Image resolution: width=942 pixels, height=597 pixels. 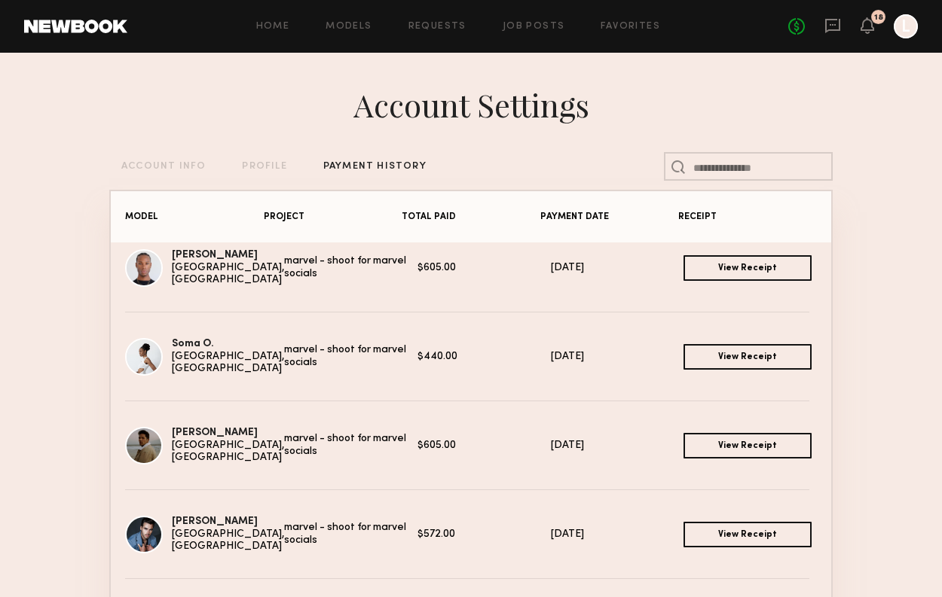 What do you see at coordinates (144, 357) in the screenshot?
I see `img: Soma O.` at bounding box center [144, 357].